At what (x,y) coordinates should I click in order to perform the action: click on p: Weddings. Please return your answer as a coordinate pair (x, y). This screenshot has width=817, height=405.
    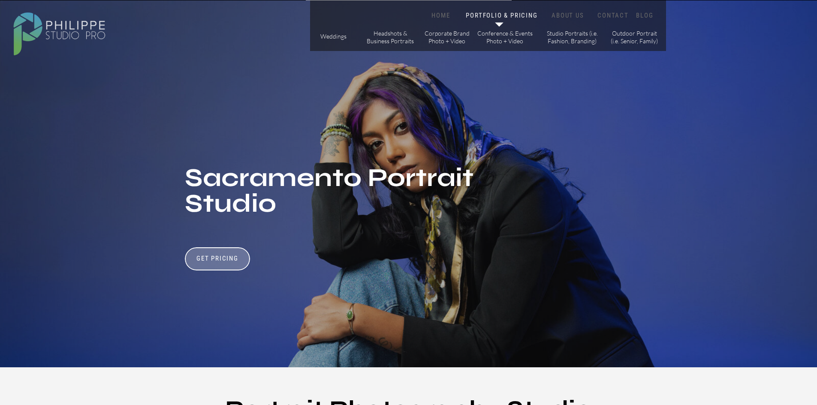
    Looking at the image, I should click on (333, 37).